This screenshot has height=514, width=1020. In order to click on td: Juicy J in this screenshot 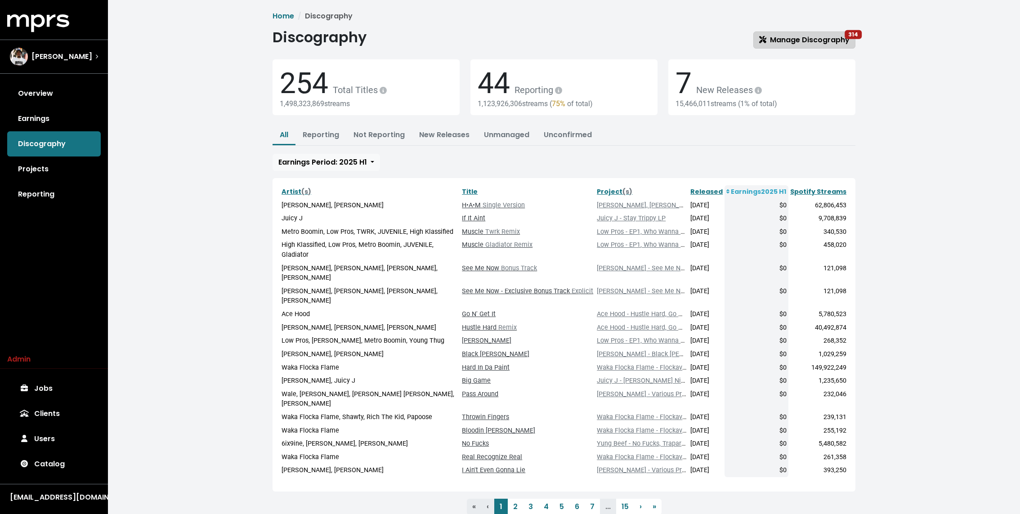, I will do `click(370, 219)`.